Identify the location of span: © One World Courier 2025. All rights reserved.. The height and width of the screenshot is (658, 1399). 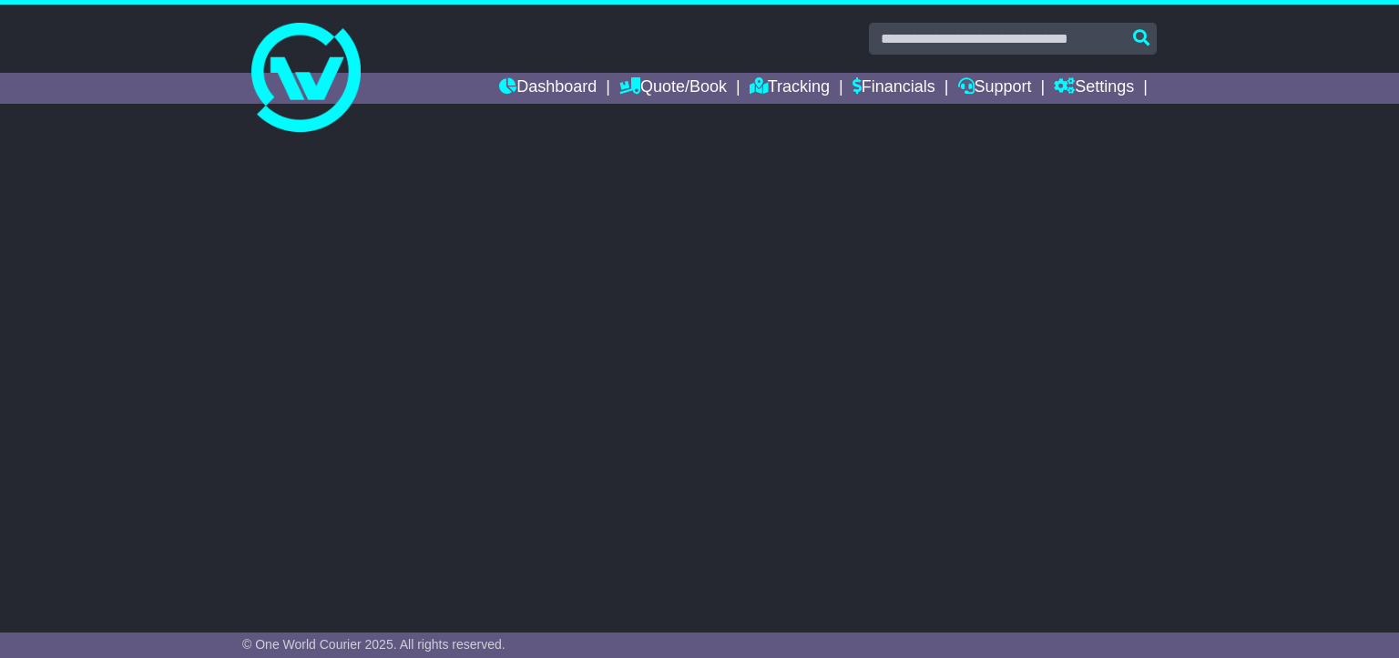
(373, 645).